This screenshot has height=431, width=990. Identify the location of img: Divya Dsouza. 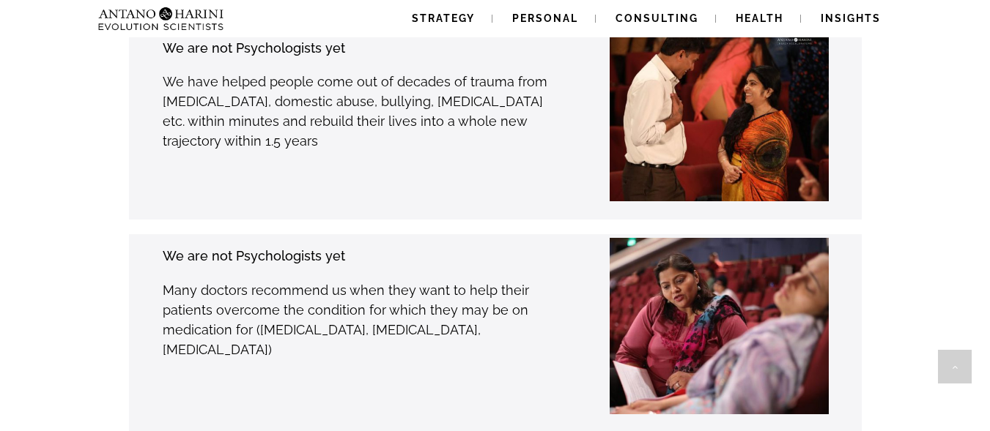
(700, 326).